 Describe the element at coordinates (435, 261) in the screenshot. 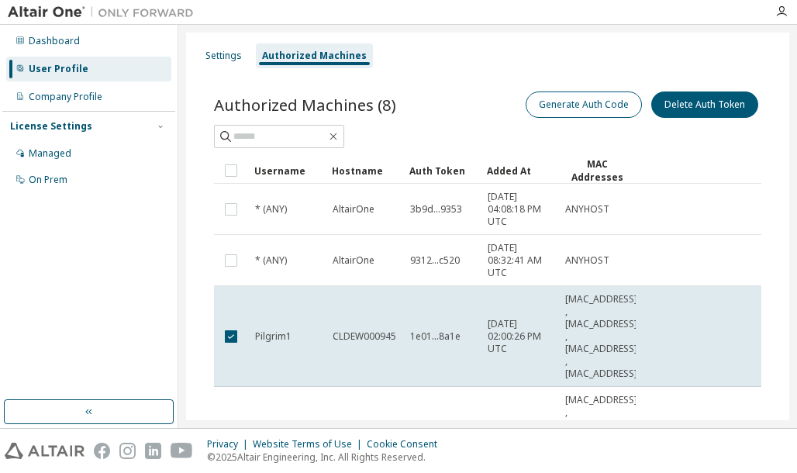

I see `span: 9312...c520` at that location.